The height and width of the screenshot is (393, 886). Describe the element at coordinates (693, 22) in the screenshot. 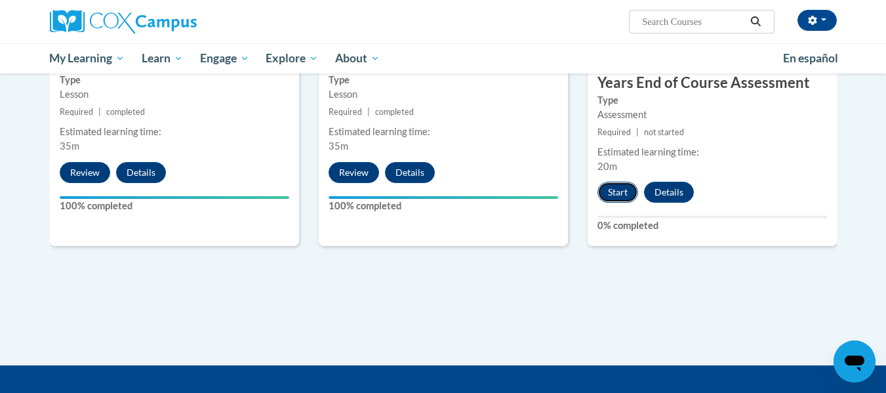

I see `input: Search Courses` at that location.